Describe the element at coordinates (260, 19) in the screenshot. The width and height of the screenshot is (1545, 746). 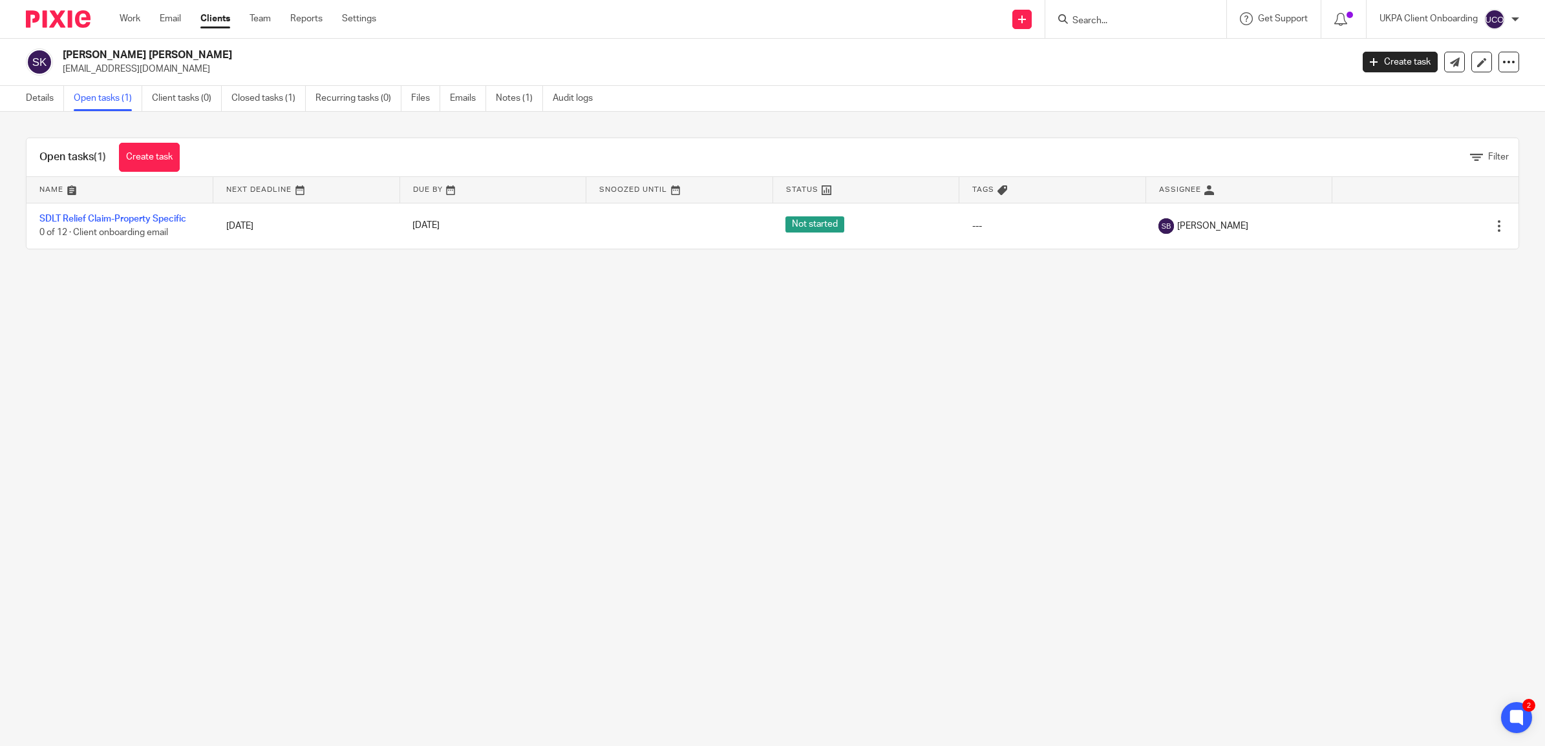
I see `a: Team` at that location.